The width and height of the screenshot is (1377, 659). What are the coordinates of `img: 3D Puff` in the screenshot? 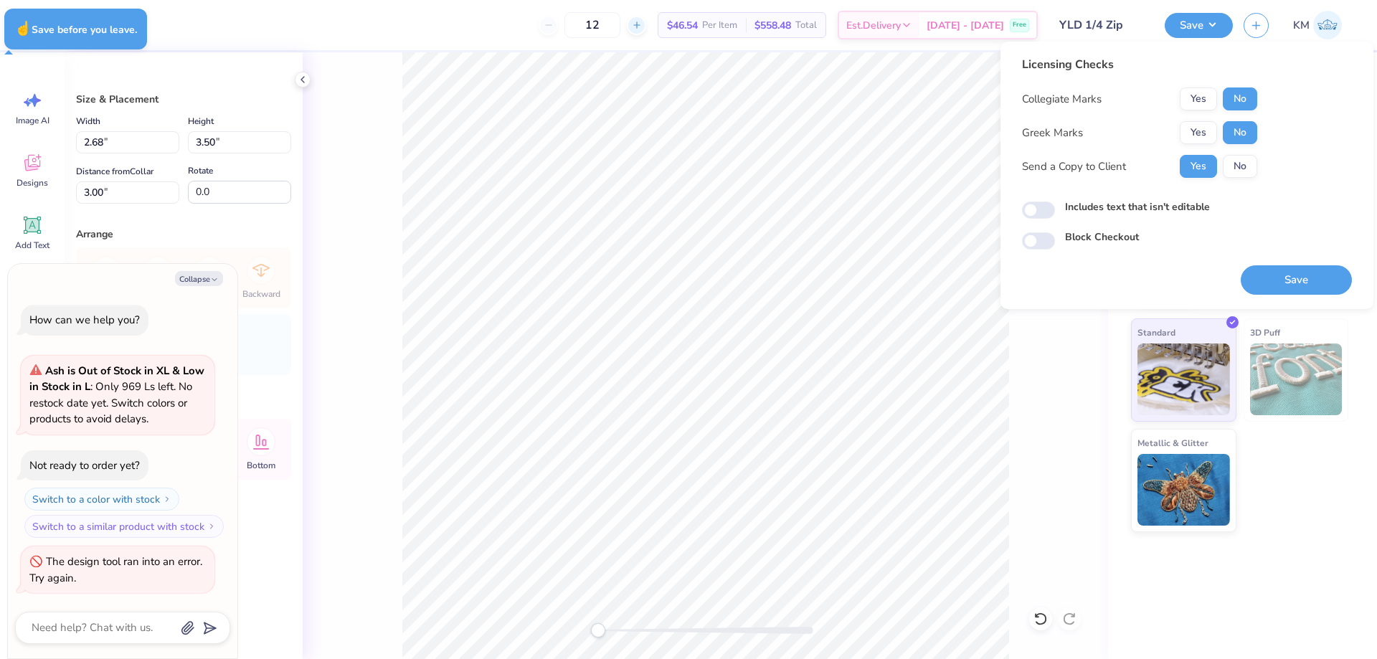 It's located at (1296, 379).